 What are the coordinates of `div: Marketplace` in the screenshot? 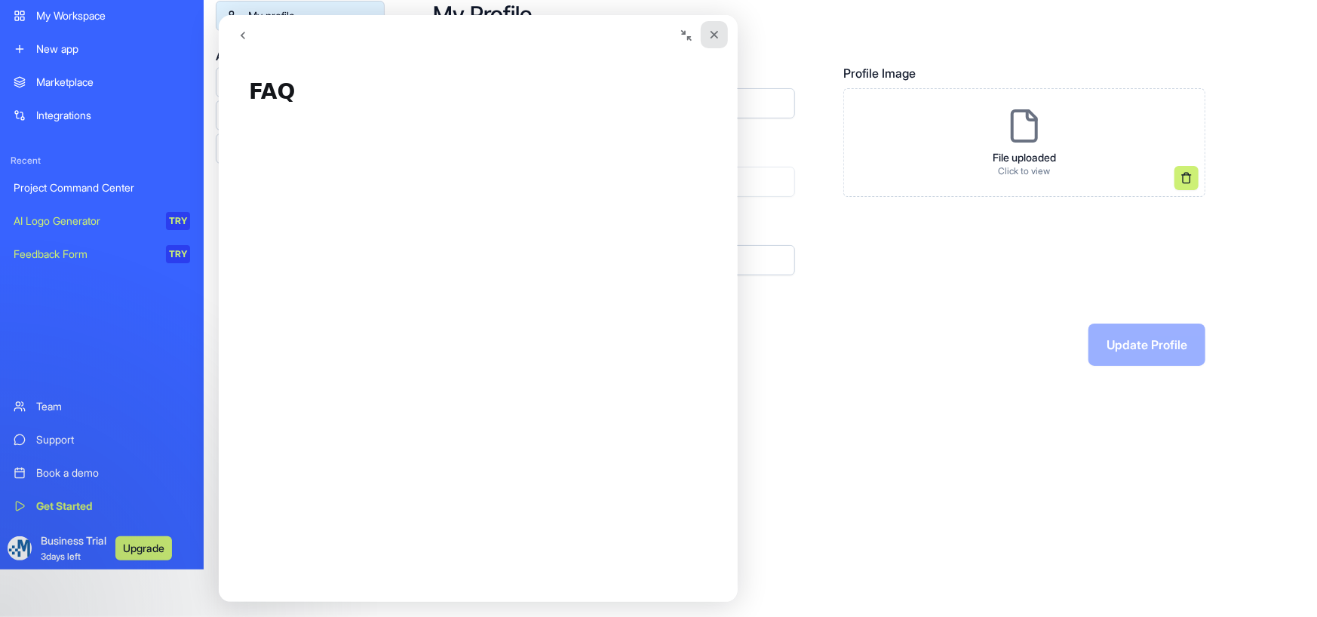 It's located at (113, 82).